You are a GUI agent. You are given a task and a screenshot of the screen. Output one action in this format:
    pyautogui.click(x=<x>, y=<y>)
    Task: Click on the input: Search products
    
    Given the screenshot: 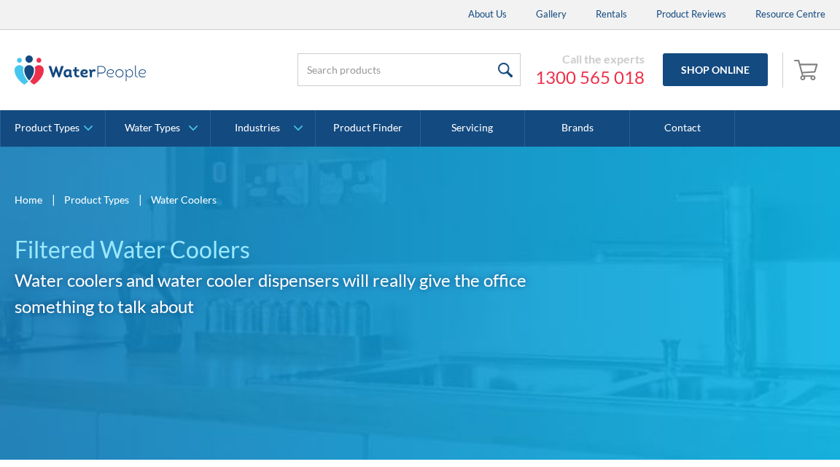 What is the action you would take?
    pyautogui.click(x=409, y=69)
    